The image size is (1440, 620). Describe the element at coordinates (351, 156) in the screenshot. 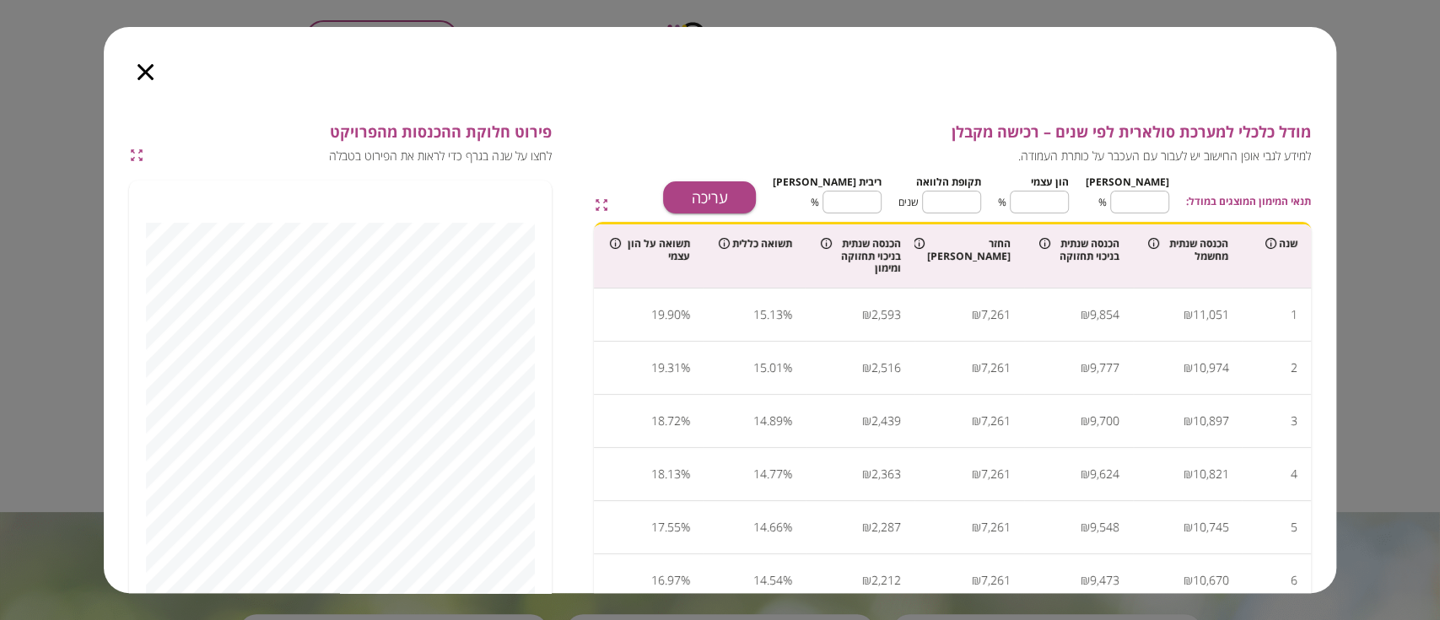

I see `span: לחצו על שנה בגרף כדי לראות את הפירוט בטבלה` at that location.